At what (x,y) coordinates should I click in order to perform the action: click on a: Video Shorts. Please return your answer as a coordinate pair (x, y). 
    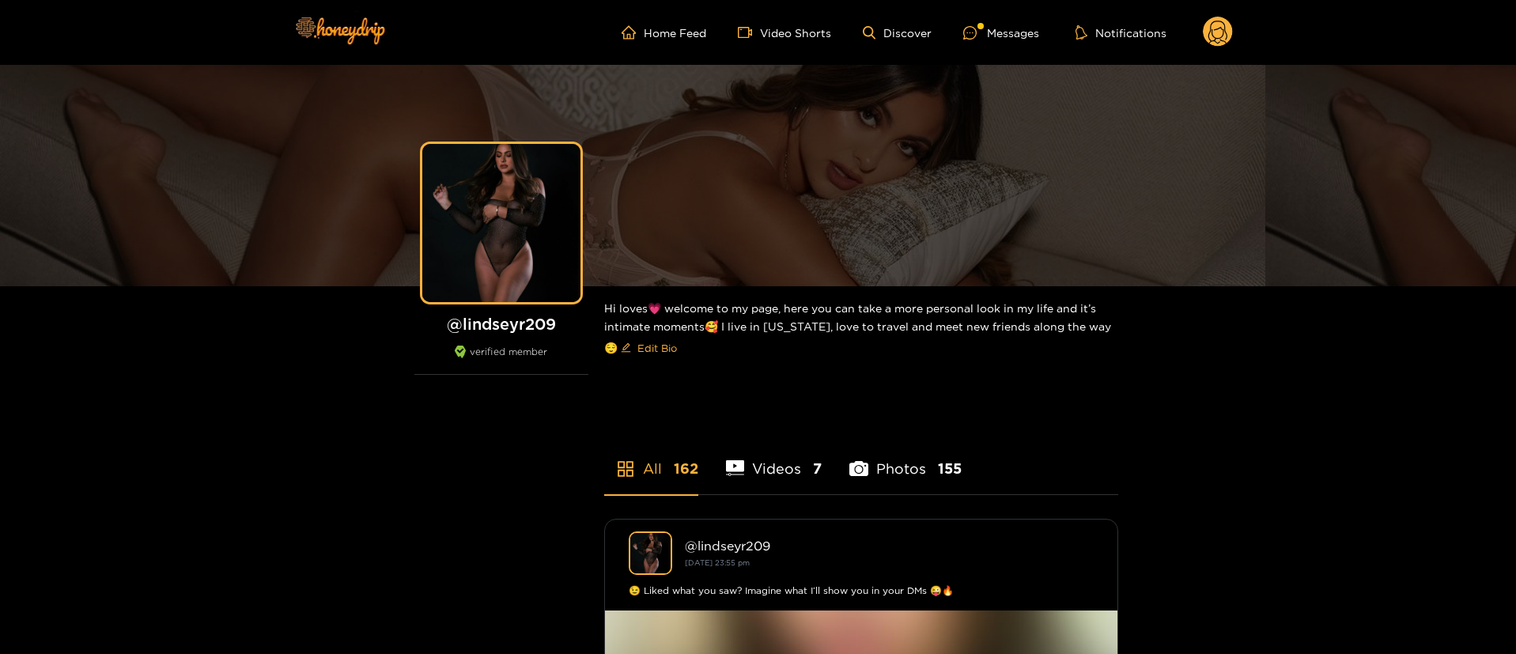
    Looking at the image, I should click on (784, 32).